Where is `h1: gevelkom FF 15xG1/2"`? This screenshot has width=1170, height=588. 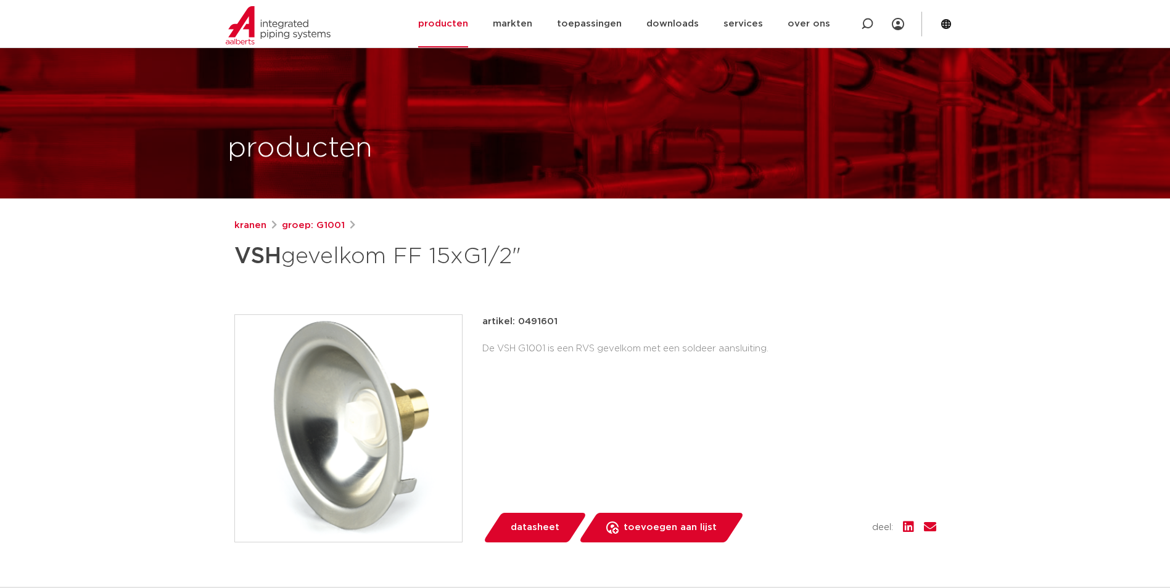 h1: gevelkom FF 15xG1/2" is located at coordinates (466, 257).